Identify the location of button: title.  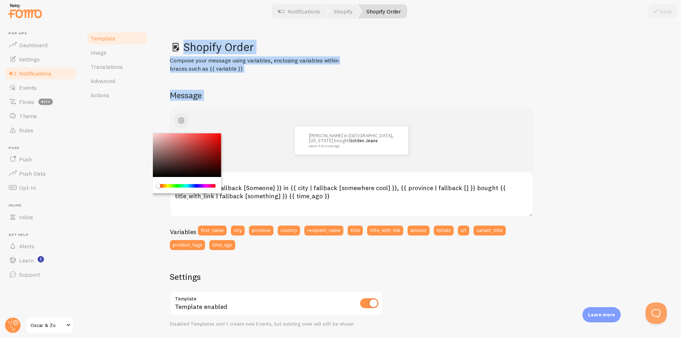
(355, 230).